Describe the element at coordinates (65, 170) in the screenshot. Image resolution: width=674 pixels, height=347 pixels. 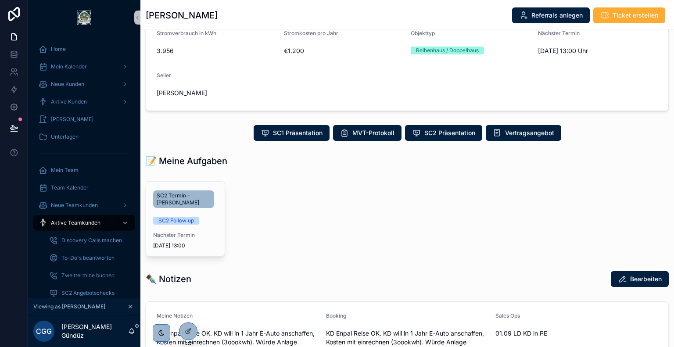
I see `span: Mein Team` at that location.